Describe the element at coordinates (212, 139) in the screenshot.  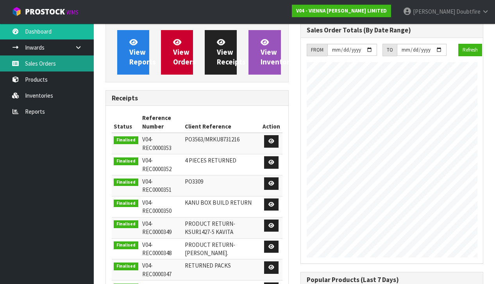
I see `span: PO3563/MRKU8731216` at that location.